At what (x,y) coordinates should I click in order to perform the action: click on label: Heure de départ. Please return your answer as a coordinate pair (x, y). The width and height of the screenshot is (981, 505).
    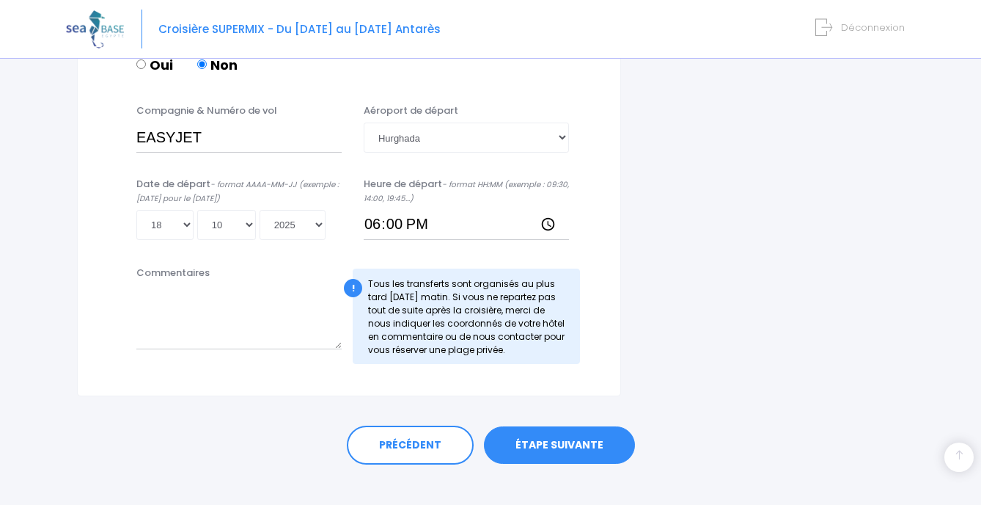
    Looking at the image, I should click on (466, 191).